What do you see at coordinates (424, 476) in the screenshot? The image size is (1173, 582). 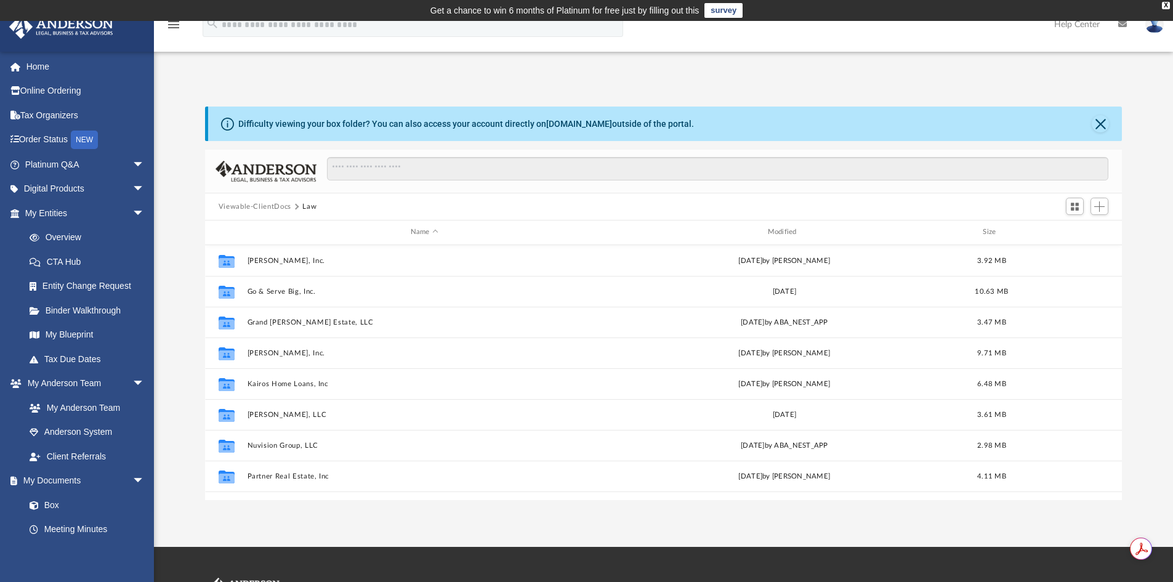 I see `button: Partner Real Estate, Inc` at bounding box center [424, 476].